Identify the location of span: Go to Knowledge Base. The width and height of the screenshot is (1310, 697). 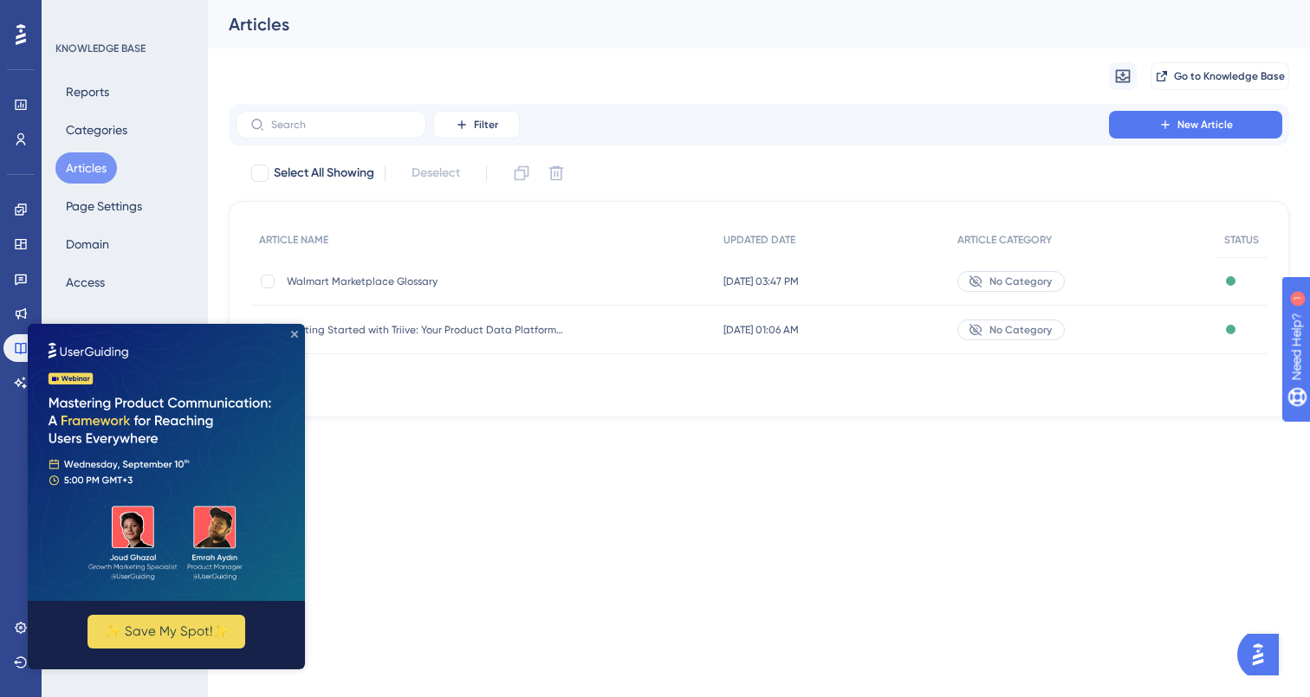
(1229, 76).